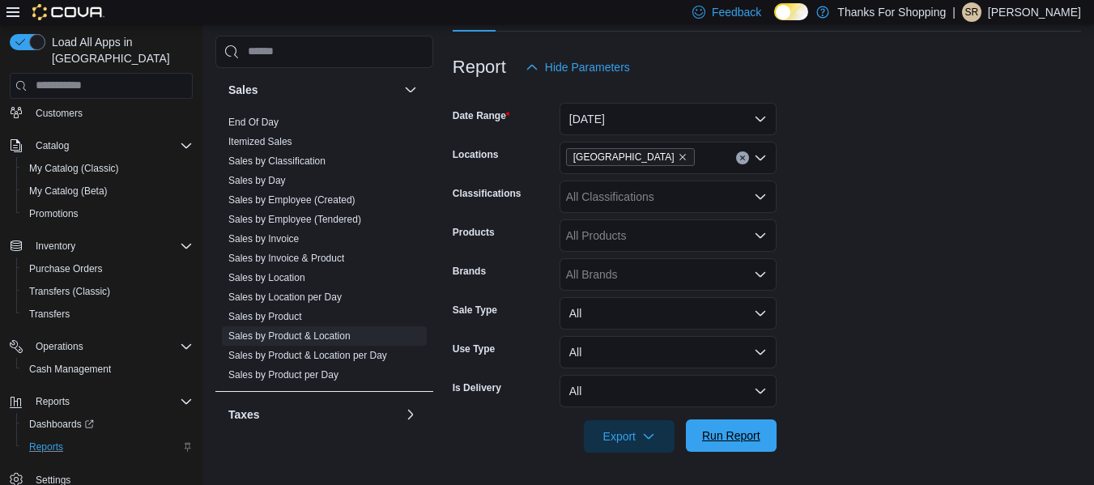  Describe the element at coordinates (108, 292) in the screenshot. I see `span: Transfers (Classic)` at that location.